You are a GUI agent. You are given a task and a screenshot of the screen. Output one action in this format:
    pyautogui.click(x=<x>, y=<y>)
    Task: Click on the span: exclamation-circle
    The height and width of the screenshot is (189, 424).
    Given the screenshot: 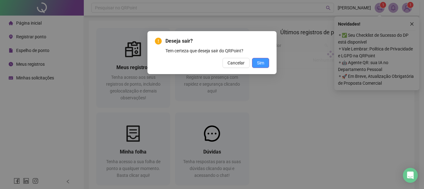 What is the action you would take?
    pyautogui.click(x=158, y=41)
    